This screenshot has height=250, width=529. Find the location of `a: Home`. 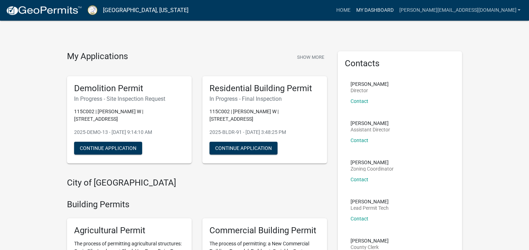

a: Home is located at coordinates (343, 10).